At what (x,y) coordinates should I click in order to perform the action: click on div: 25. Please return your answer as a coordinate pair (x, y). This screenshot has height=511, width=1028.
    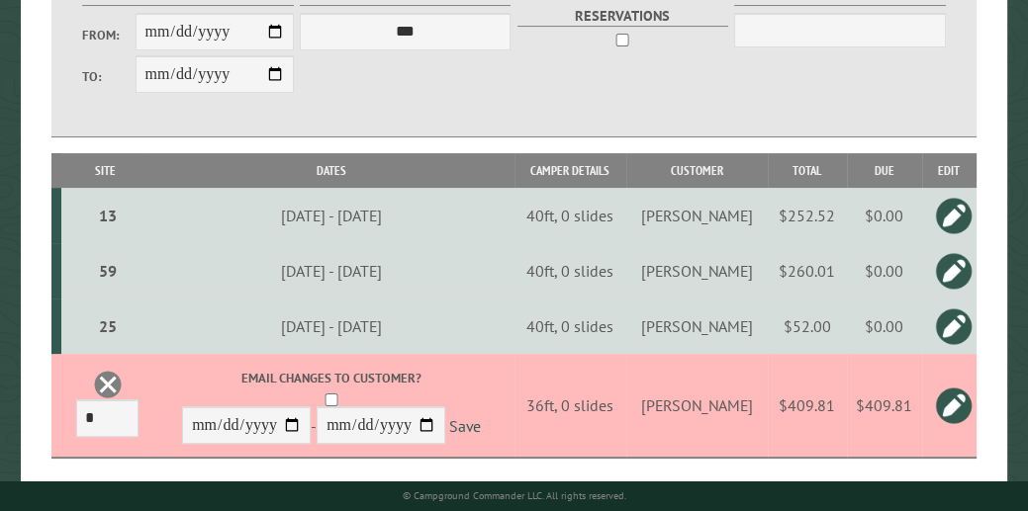
    Looking at the image, I should click on (107, 326).